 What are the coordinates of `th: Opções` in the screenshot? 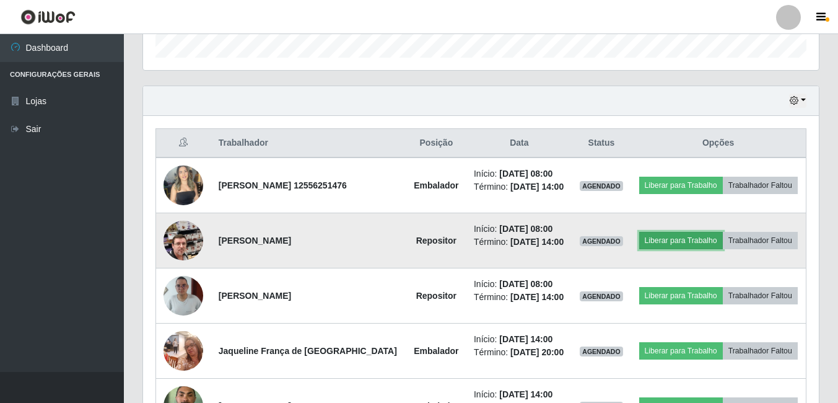 It's located at (718, 143).